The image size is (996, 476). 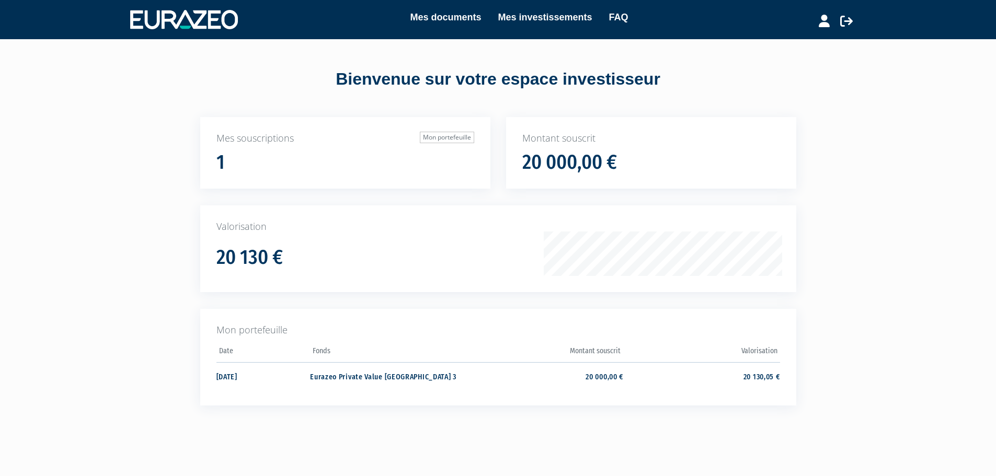 What do you see at coordinates (445, 17) in the screenshot?
I see `a: Mes documents` at bounding box center [445, 17].